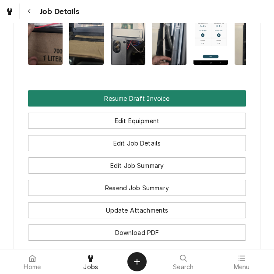 This screenshot has width=274, height=274. I want to click on a: Search, so click(184, 262).